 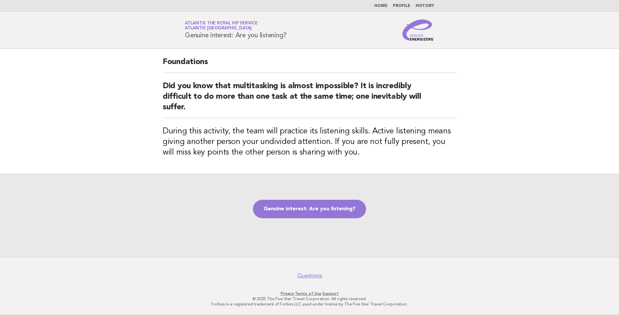 What do you see at coordinates (309, 209) in the screenshot?
I see `a: Genuine interest: Are you listening?` at bounding box center [309, 209].